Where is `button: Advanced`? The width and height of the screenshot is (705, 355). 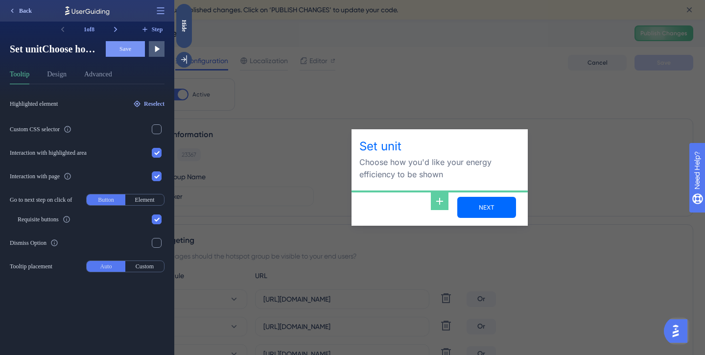
button: Advanced is located at coordinates (98, 76).